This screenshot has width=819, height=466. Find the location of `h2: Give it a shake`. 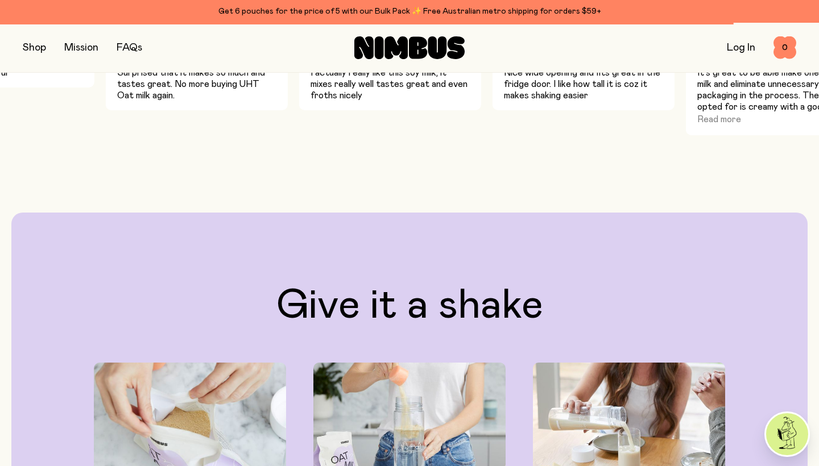

h2: Give it a shake is located at coordinates (410, 306).